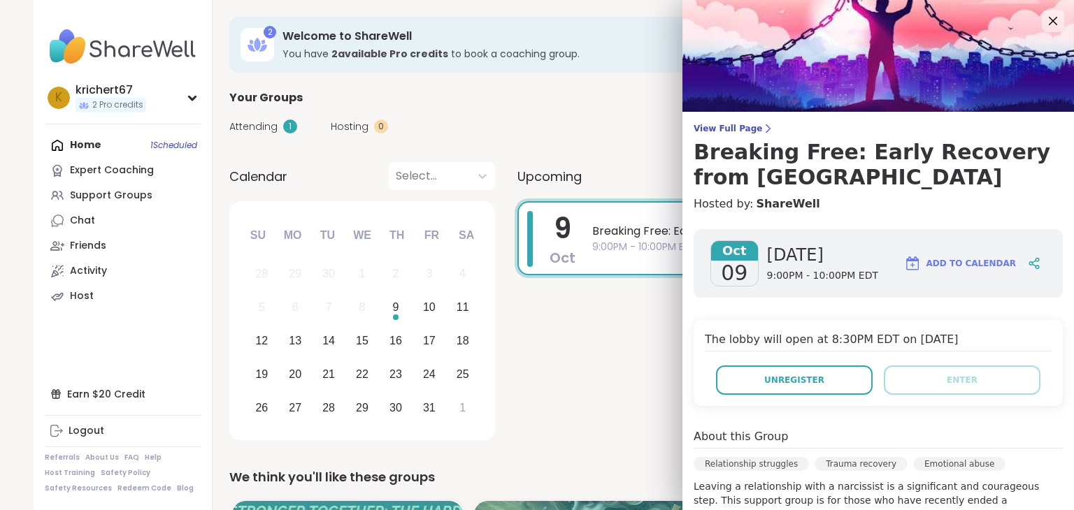 The width and height of the screenshot is (1074, 510). I want to click on span: Calendar, so click(258, 176).